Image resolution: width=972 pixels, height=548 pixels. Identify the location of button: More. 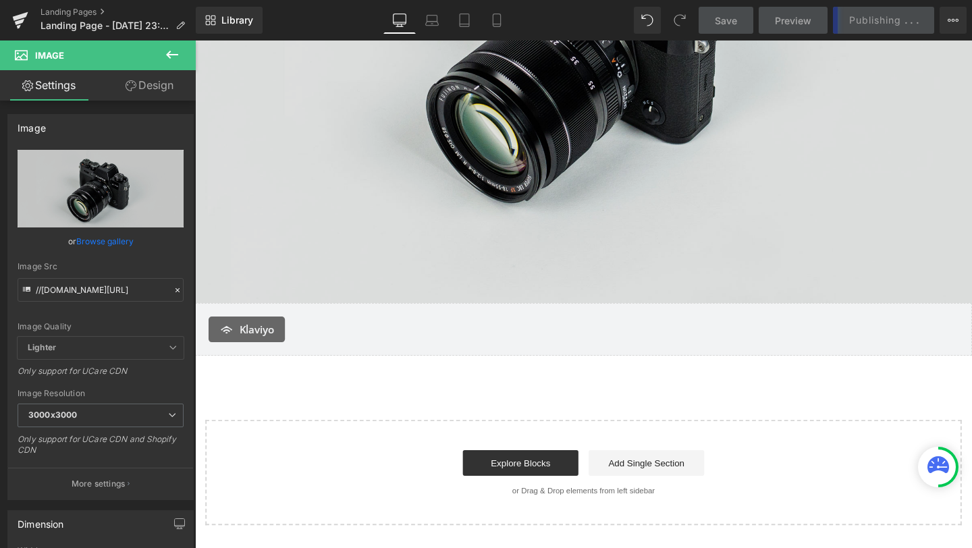
(953, 20).